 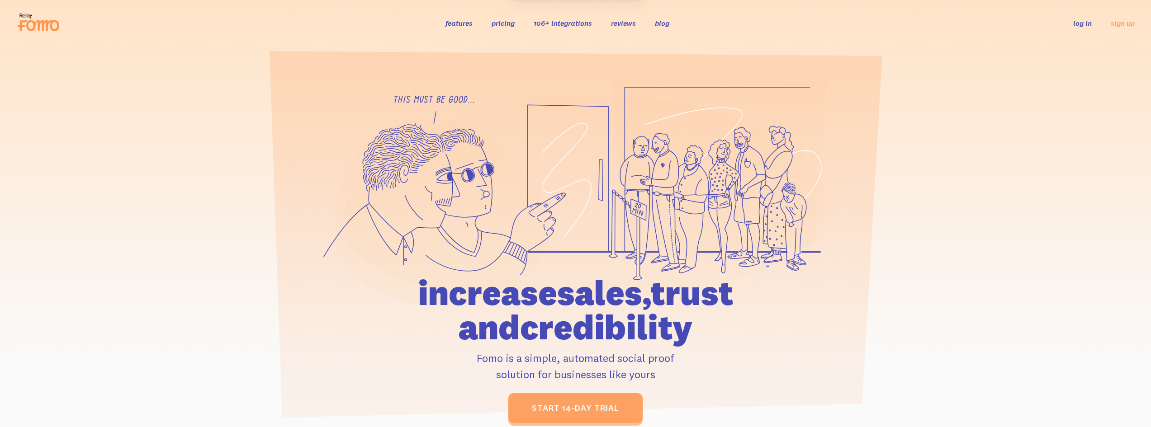 What do you see at coordinates (575, 408) in the screenshot?
I see `a: start 14-day trial` at bounding box center [575, 408].